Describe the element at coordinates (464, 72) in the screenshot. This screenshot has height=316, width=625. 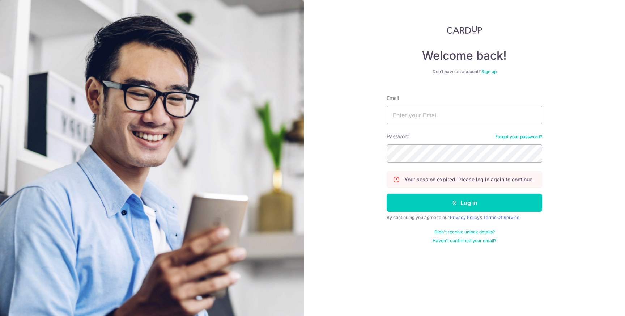
I see `div: Don’t have an account?` at that location.